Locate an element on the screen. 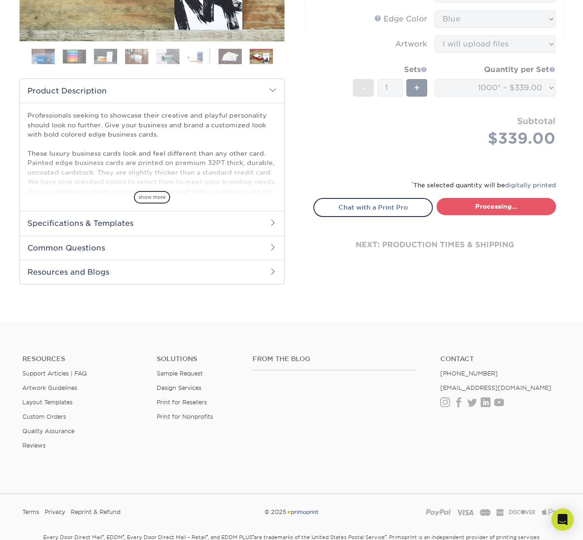 The image size is (583, 540). p: Professionals seeking to showcase their creative and playful personality should look no further. ... is located at coordinates (152, 200).